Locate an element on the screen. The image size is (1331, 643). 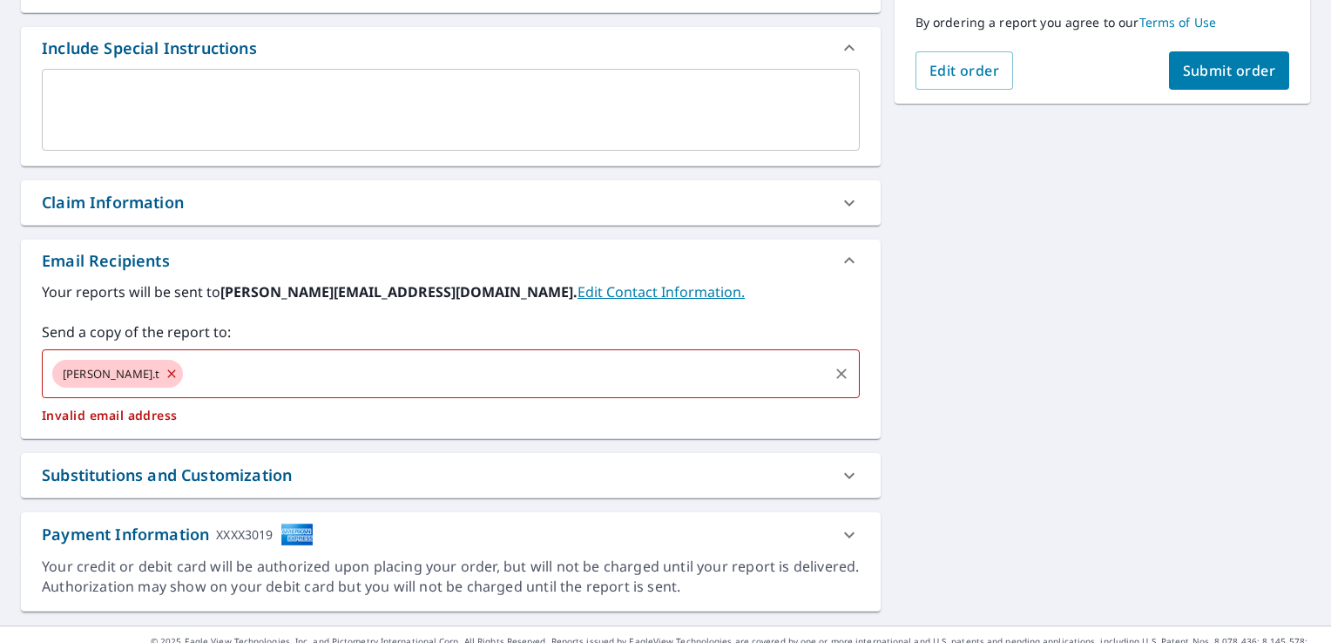
div: XXXX3019 is located at coordinates (244, 534).